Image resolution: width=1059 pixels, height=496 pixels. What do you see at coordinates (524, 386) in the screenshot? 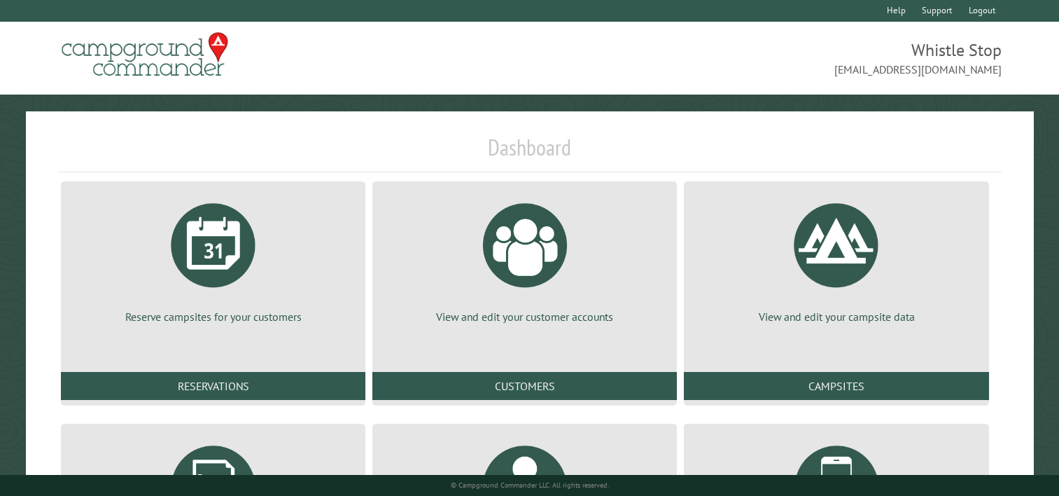
I see `a: Customers` at bounding box center [524, 386].